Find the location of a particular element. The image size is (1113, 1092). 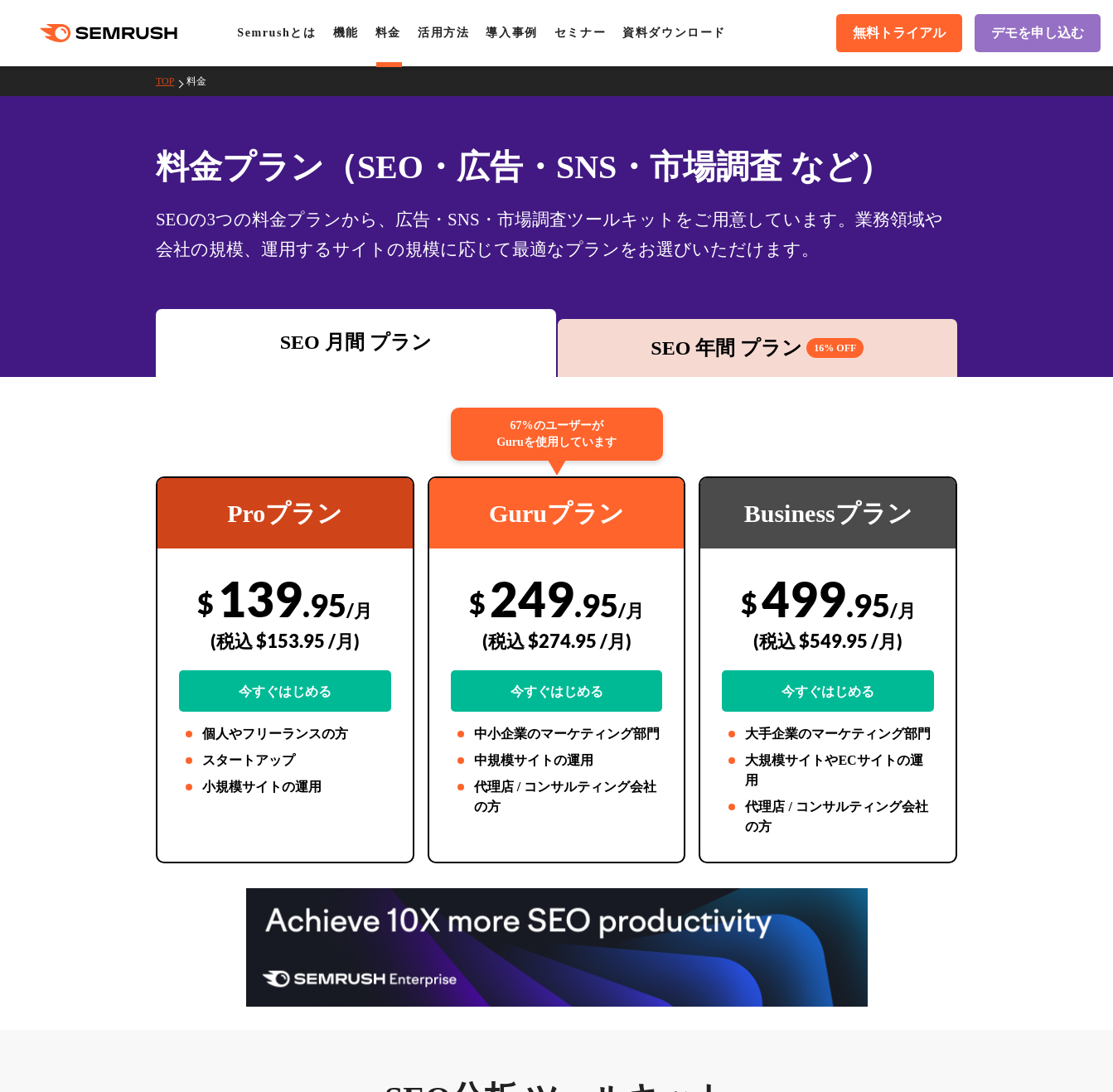

li: 大手企業のマーケティング部門 is located at coordinates (828, 734).